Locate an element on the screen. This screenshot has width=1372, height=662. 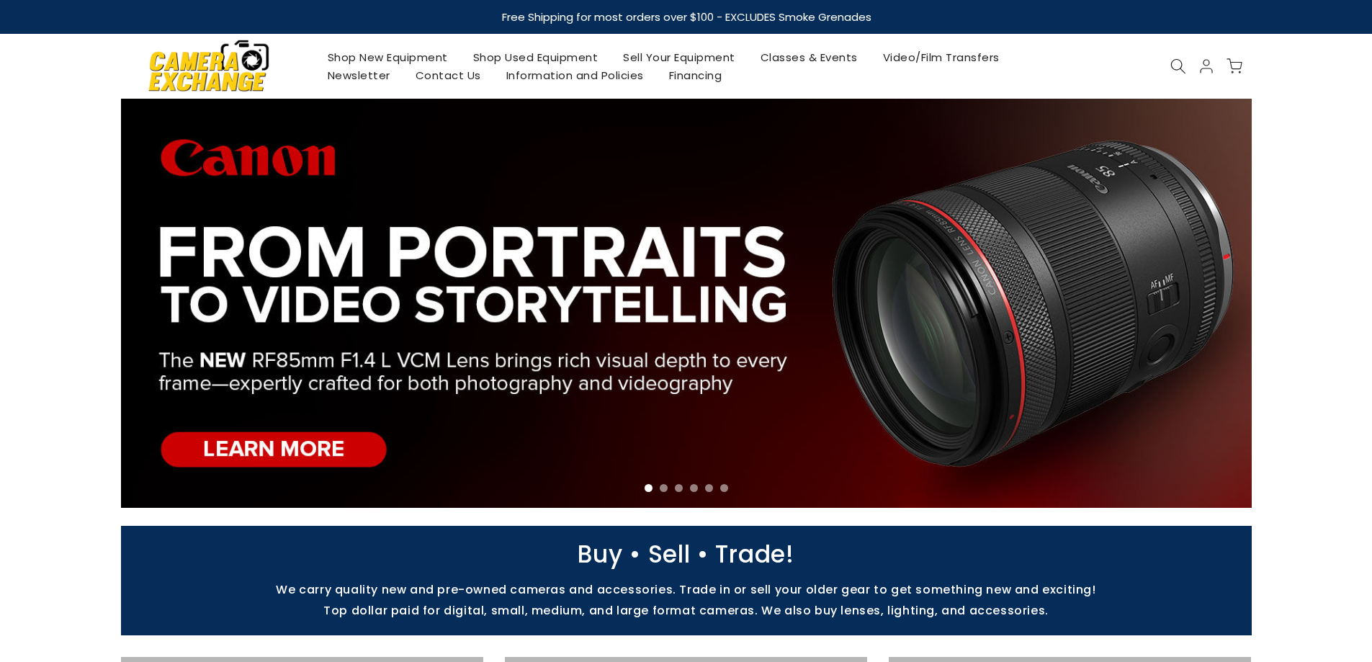
li: Page dot 1 is located at coordinates (648, 488).